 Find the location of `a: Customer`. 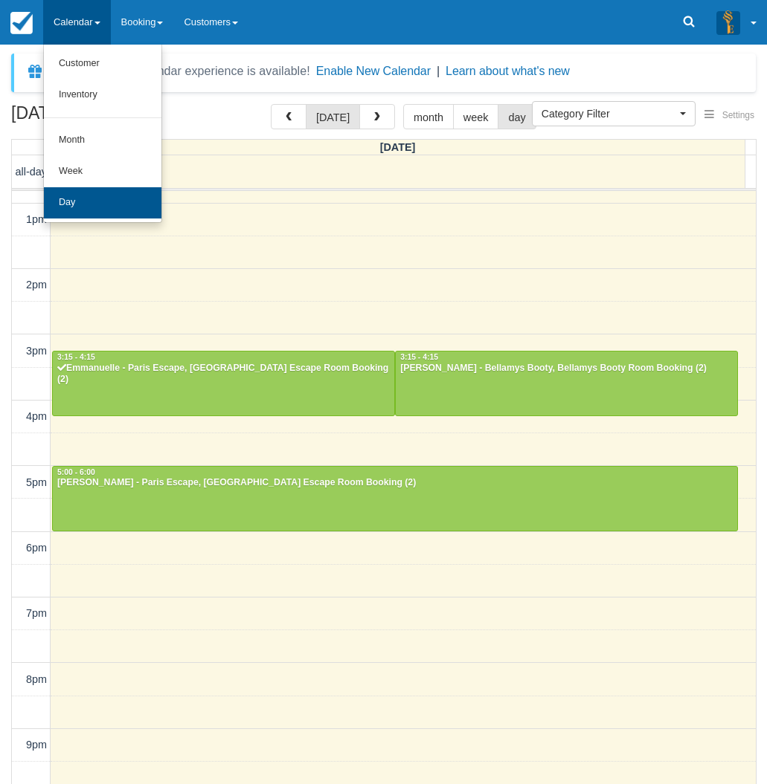

a: Customer is located at coordinates (103, 64).